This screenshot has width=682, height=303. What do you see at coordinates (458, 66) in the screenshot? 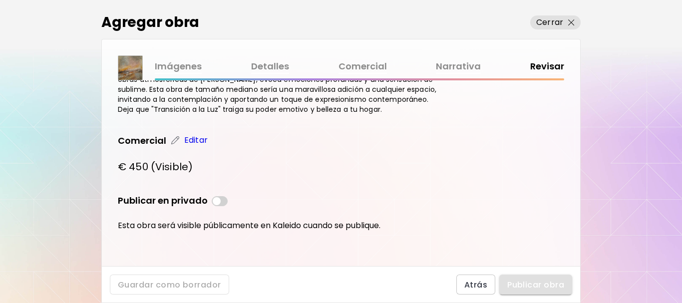
I see `a: Narrativa` at bounding box center [458, 66].